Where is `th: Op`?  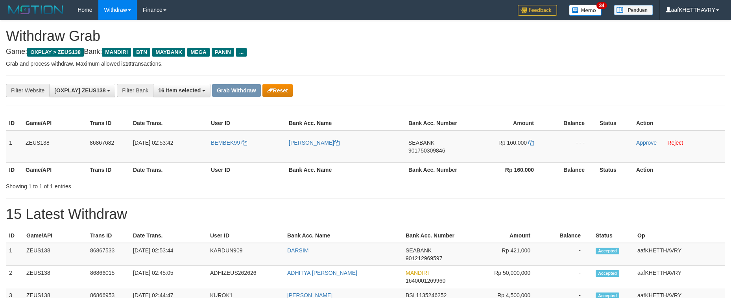 th: Op is located at coordinates (680, 236).